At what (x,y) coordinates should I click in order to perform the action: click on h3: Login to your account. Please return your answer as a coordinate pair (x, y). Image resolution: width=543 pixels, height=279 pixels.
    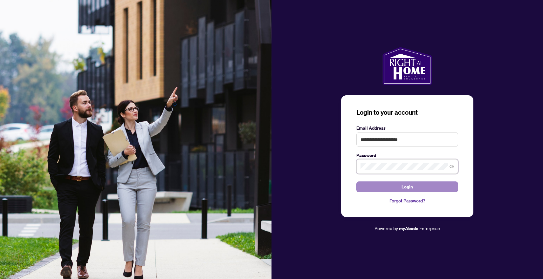
    Looking at the image, I should click on (407, 113).